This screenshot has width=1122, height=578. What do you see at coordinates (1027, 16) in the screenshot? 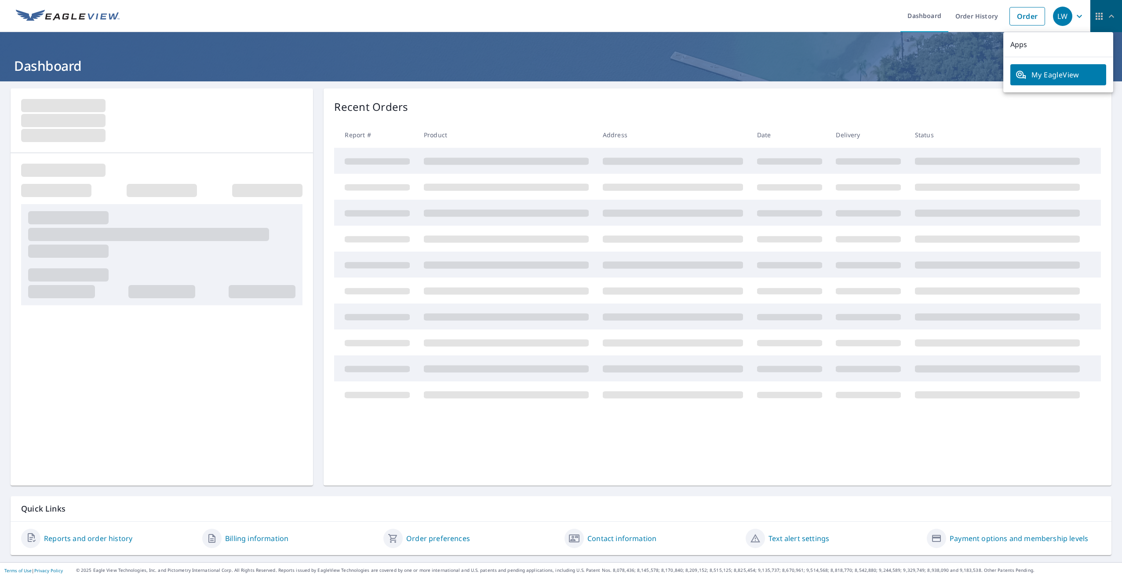
I see `a: Order` at bounding box center [1027, 16].